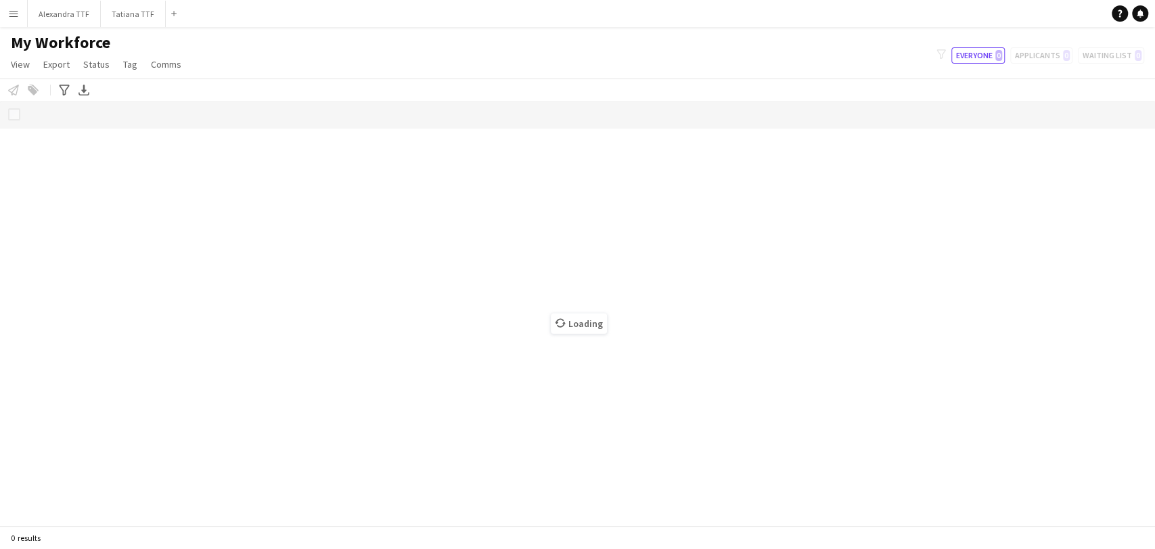 This screenshot has width=1155, height=549. What do you see at coordinates (96, 64) in the screenshot?
I see `a: Status` at bounding box center [96, 64].